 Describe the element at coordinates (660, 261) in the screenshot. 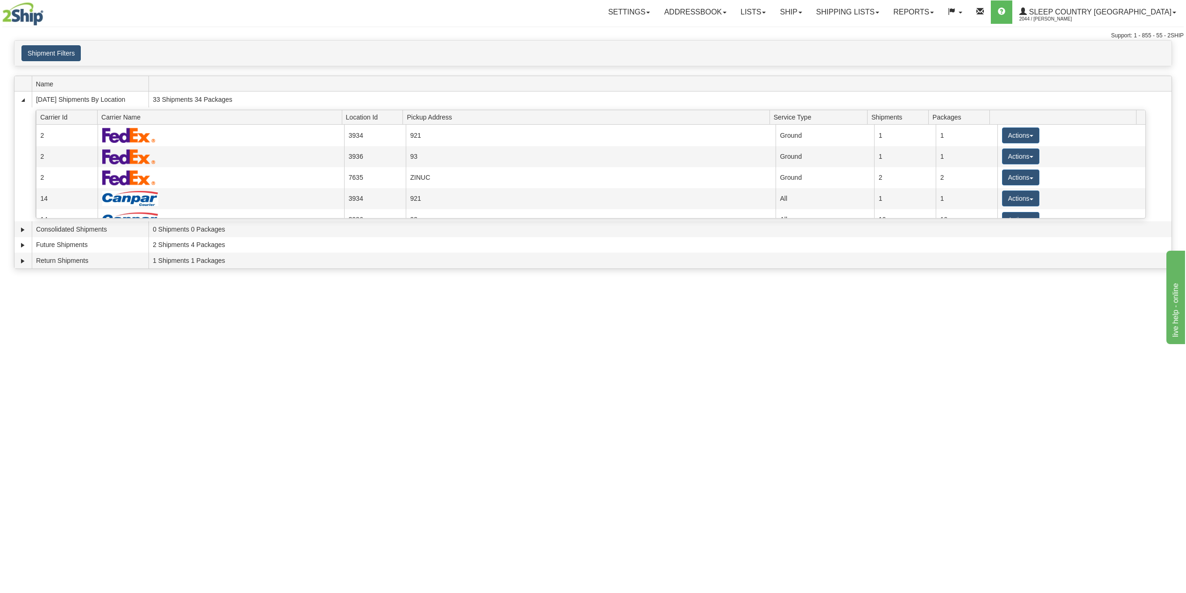

I see `td: 1 Shipments 1 Packages` at that location.